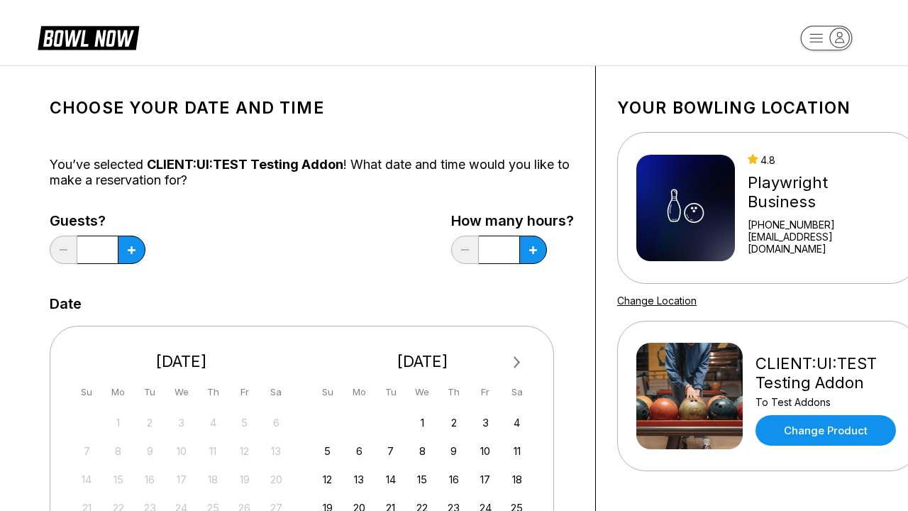  Describe the element at coordinates (181, 422) in the screenshot. I see `div: Not available Wednesday, September 3rd, 2025` at that location.